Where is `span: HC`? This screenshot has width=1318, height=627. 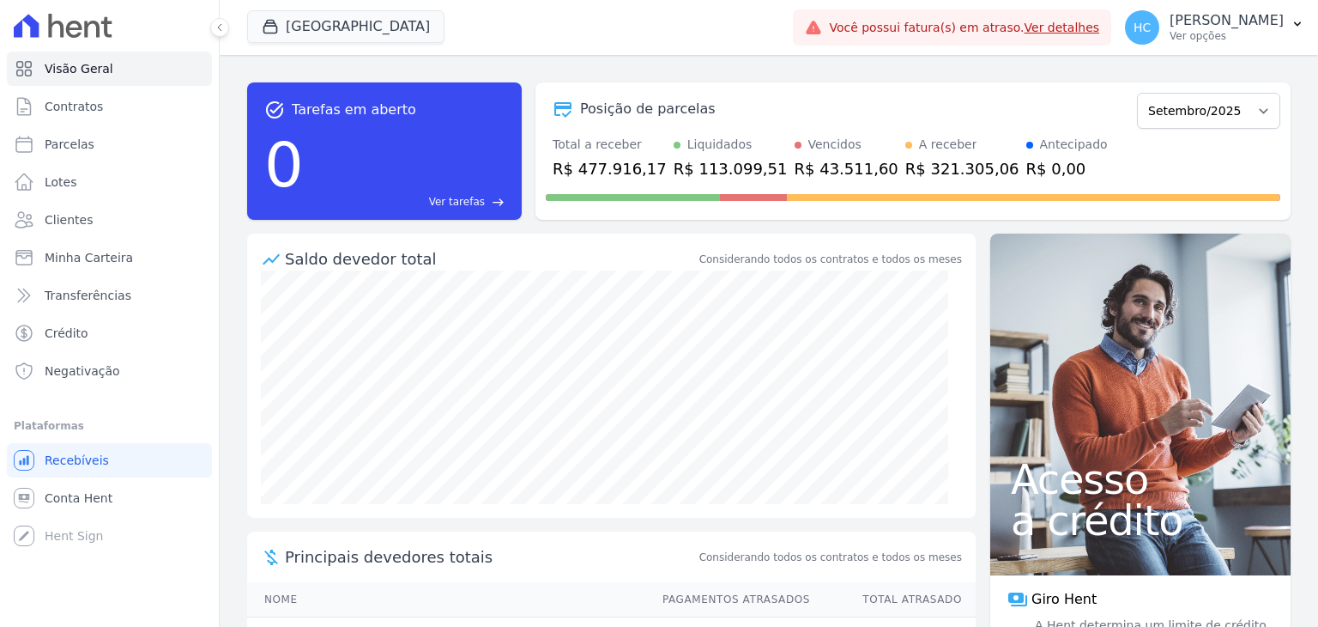 span: HC is located at coordinates (1142, 27).